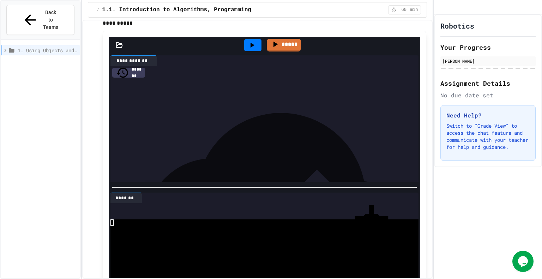 The width and height of the screenshot is (542, 279). What do you see at coordinates (51, 20) in the screenshot?
I see `span: Back to Teams` at bounding box center [51, 20].